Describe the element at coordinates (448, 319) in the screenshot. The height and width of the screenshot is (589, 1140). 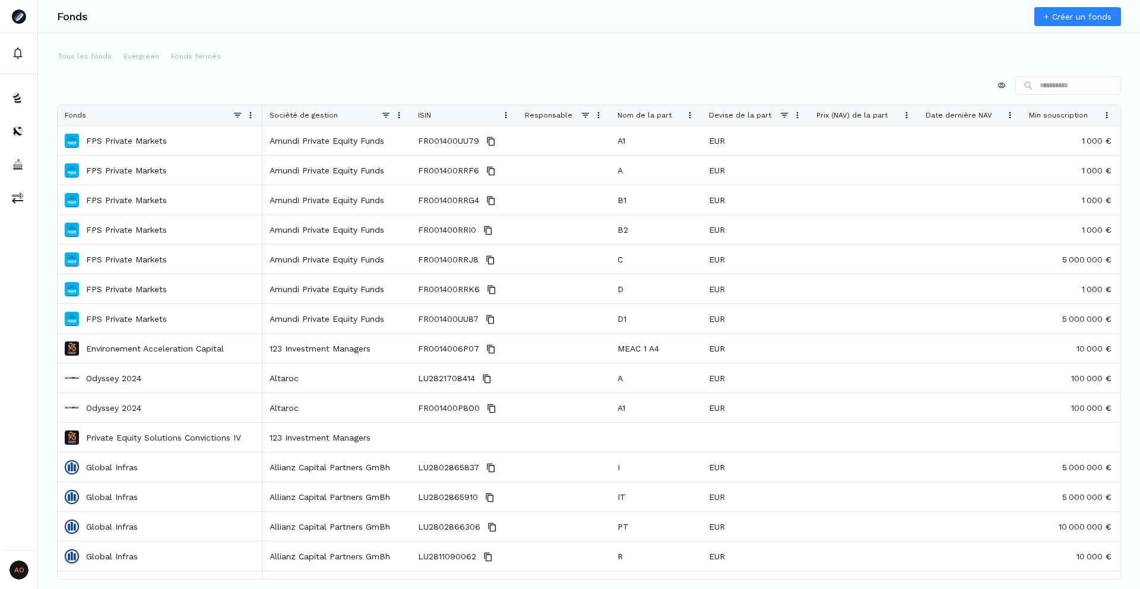
I see `span: FR001400UU87` at that location.